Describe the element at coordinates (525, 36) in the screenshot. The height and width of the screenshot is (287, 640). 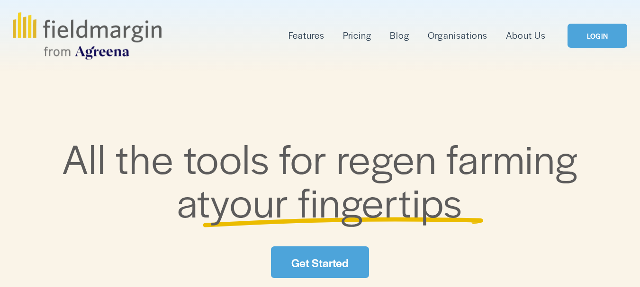
I see `a: About Us` at that location.